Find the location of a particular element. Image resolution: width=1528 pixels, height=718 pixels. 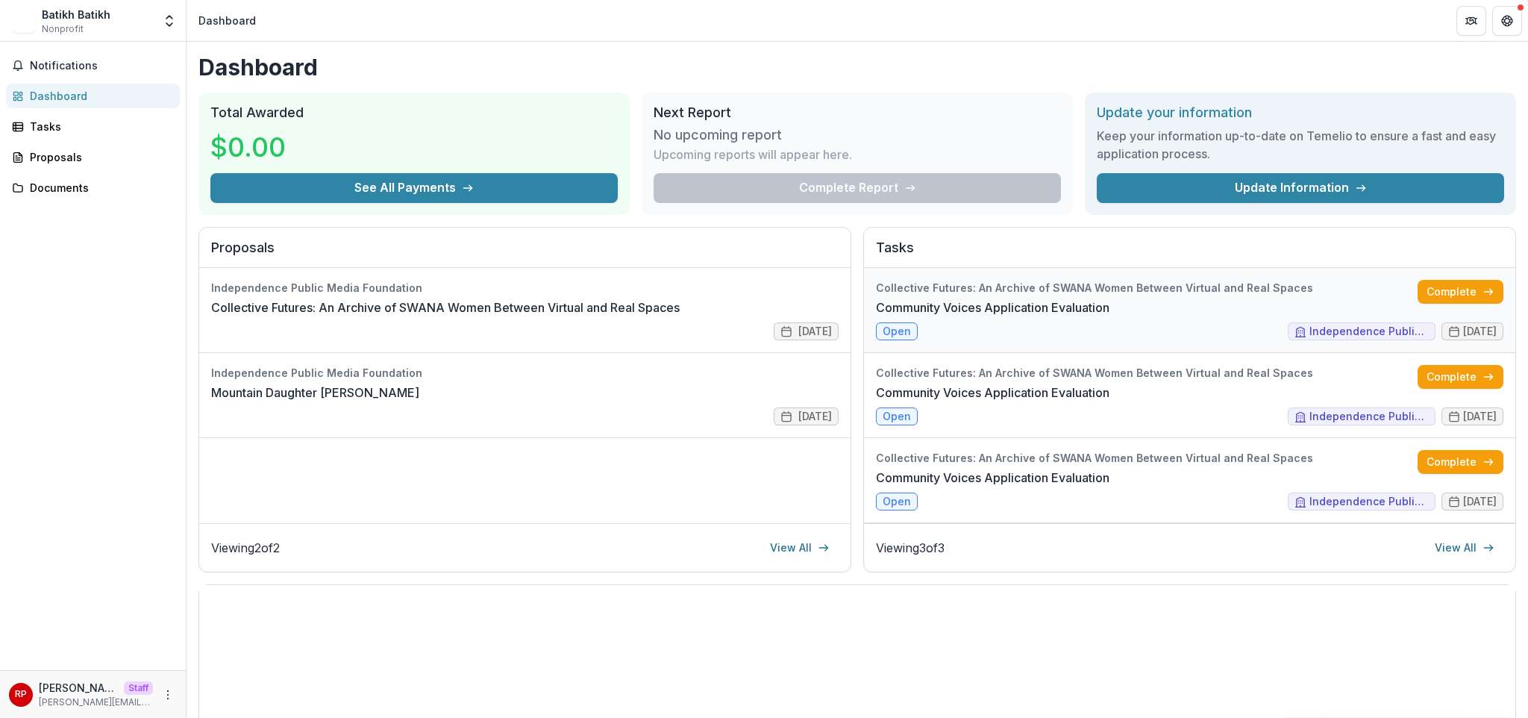

p: Upcoming reports will appear here. is located at coordinates (753, 154).